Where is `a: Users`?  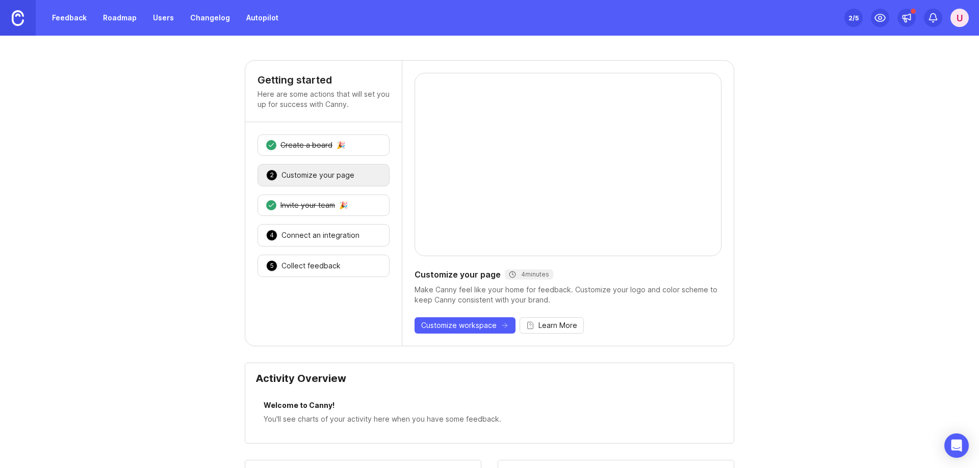
a: Users is located at coordinates (163, 18).